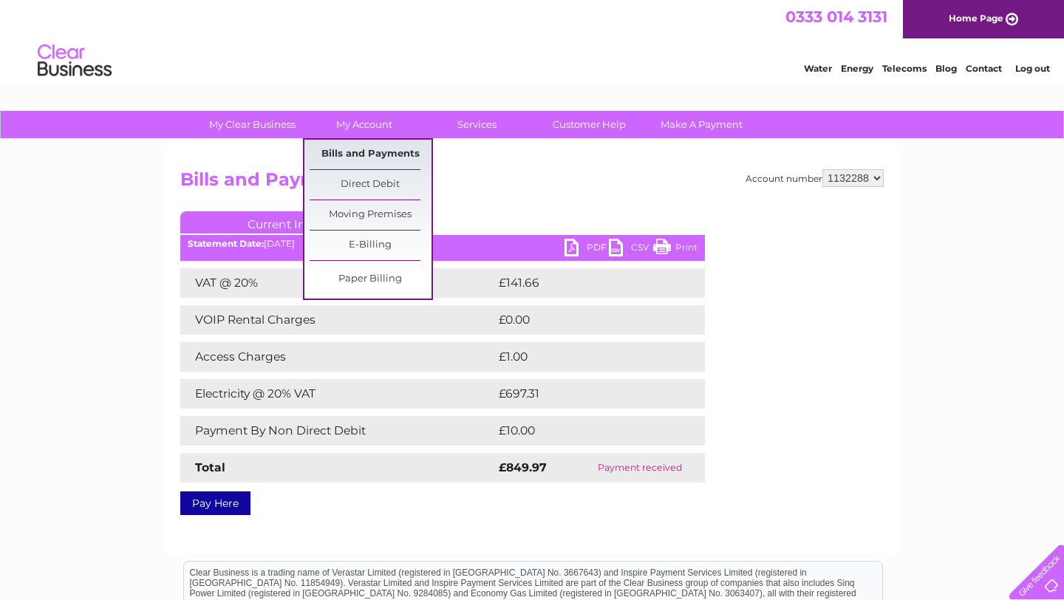 The width and height of the screenshot is (1064, 600). I want to click on a: Direct Debit, so click(370, 185).